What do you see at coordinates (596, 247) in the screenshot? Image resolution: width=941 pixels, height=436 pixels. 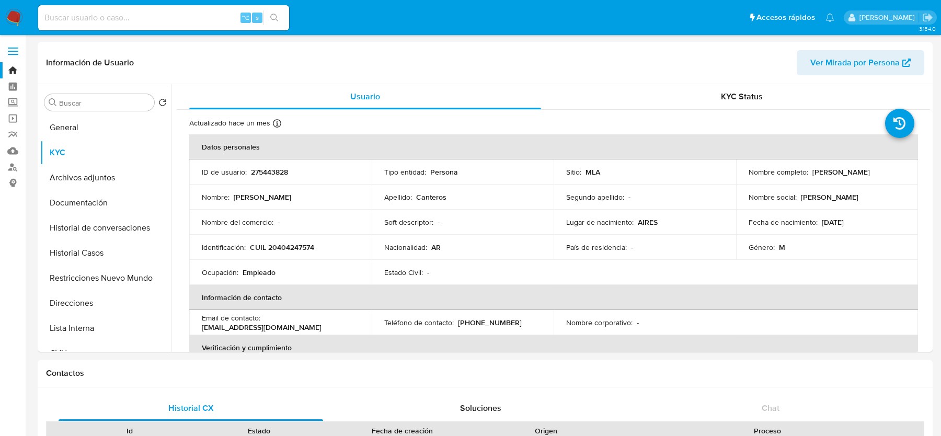 I see `p: País de residencia :` at bounding box center [596, 247].